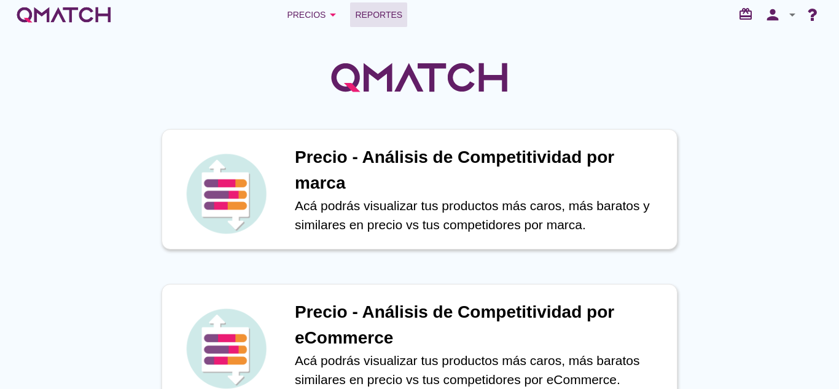 Image resolution: width=839 pixels, height=389 pixels. What do you see at coordinates (420, 77) in the screenshot?
I see `img: QMatchLogo` at bounding box center [420, 77].